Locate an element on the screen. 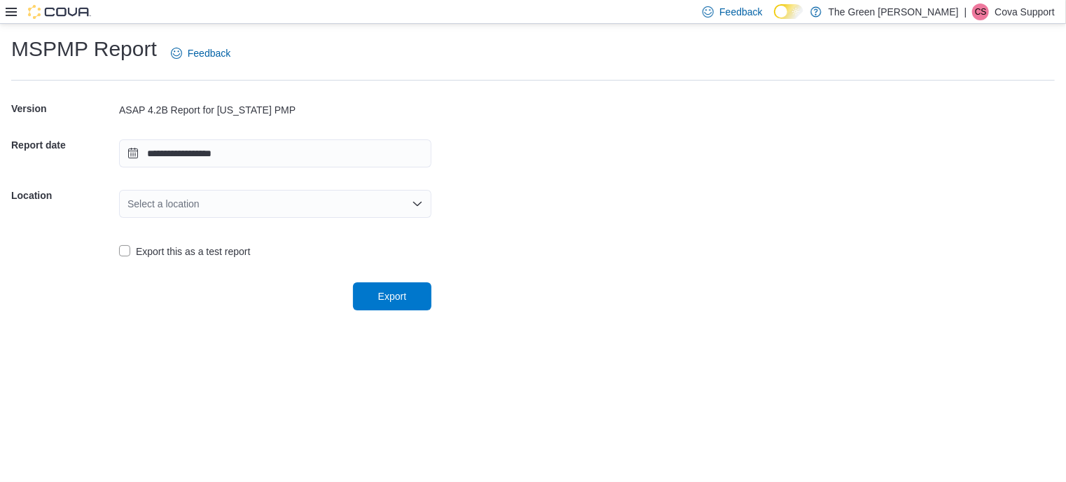 Image resolution: width=1066 pixels, height=482 pixels. button: Export is located at coordinates (392, 296).